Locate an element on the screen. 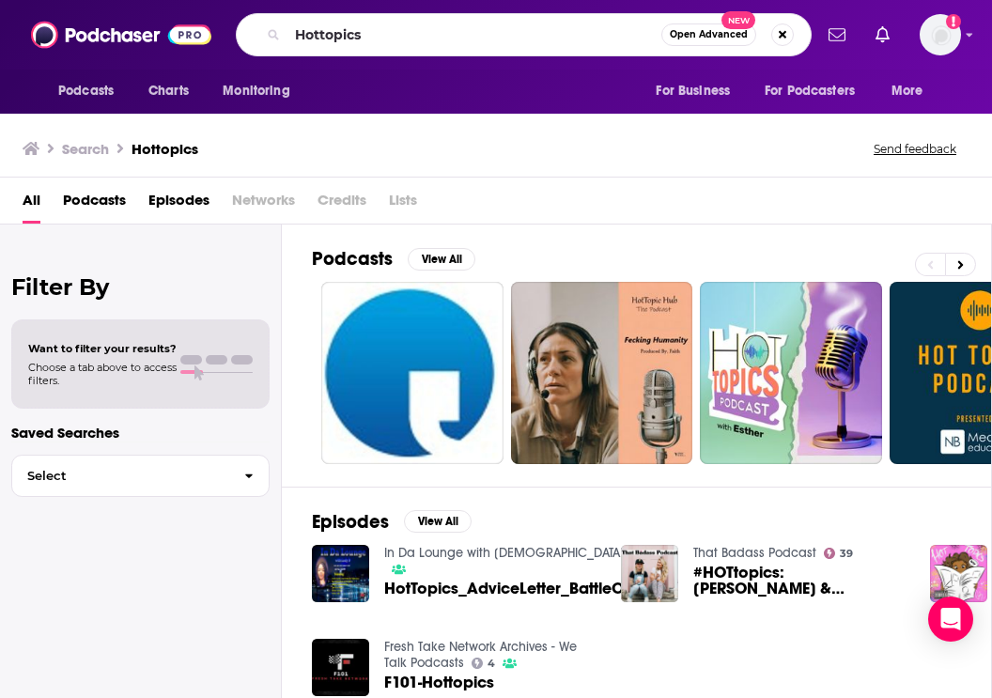 This screenshot has height=698, width=992. a: EpisodesView All is located at coordinates (392, 522).